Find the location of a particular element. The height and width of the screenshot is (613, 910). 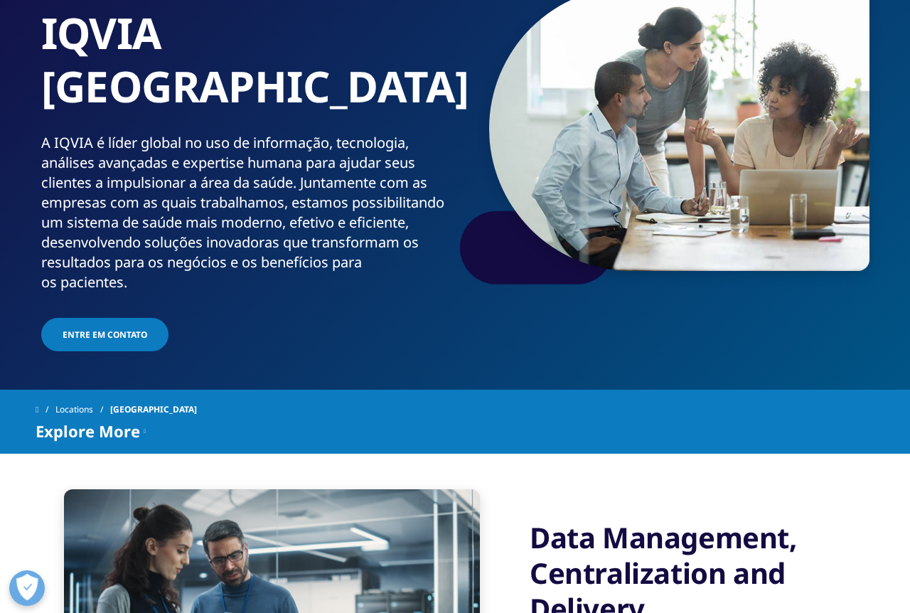

div: A IQVIA é líder global no uso de informação, tecnologia, análises avançadas e expertise humana pa... is located at coordinates (245, 213).